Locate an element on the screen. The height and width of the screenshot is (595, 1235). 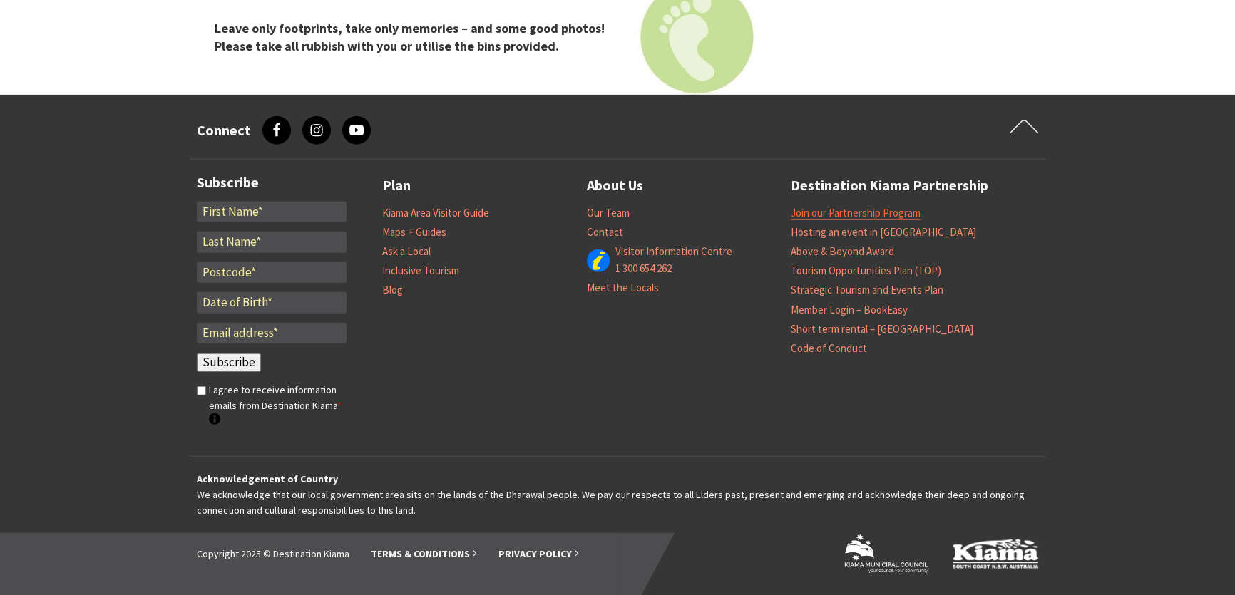
a: Blog is located at coordinates (392, 290).